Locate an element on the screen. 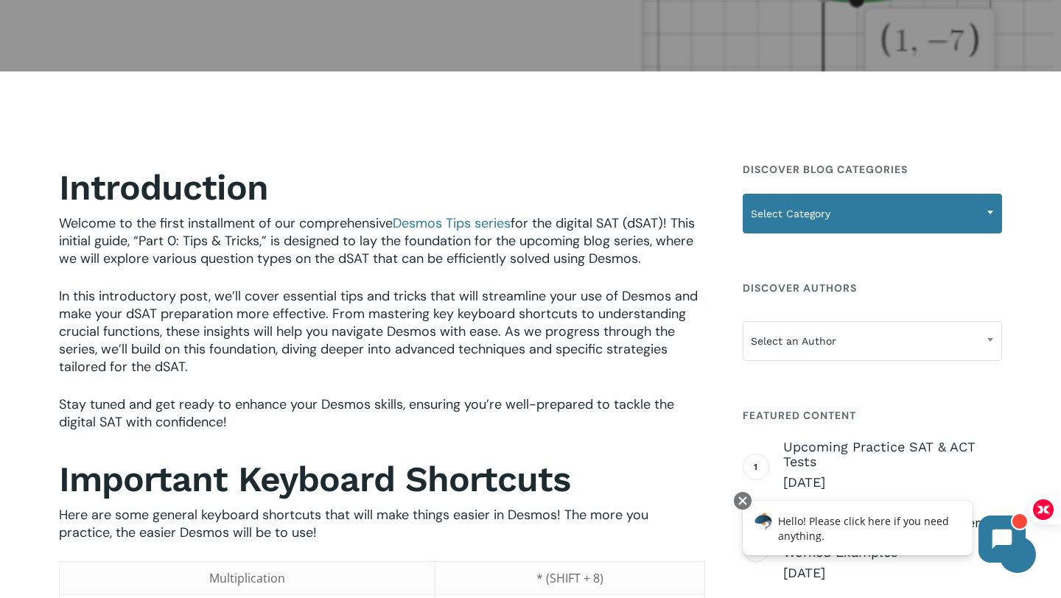  span: Multiplication is located at coordinates (247, 578).